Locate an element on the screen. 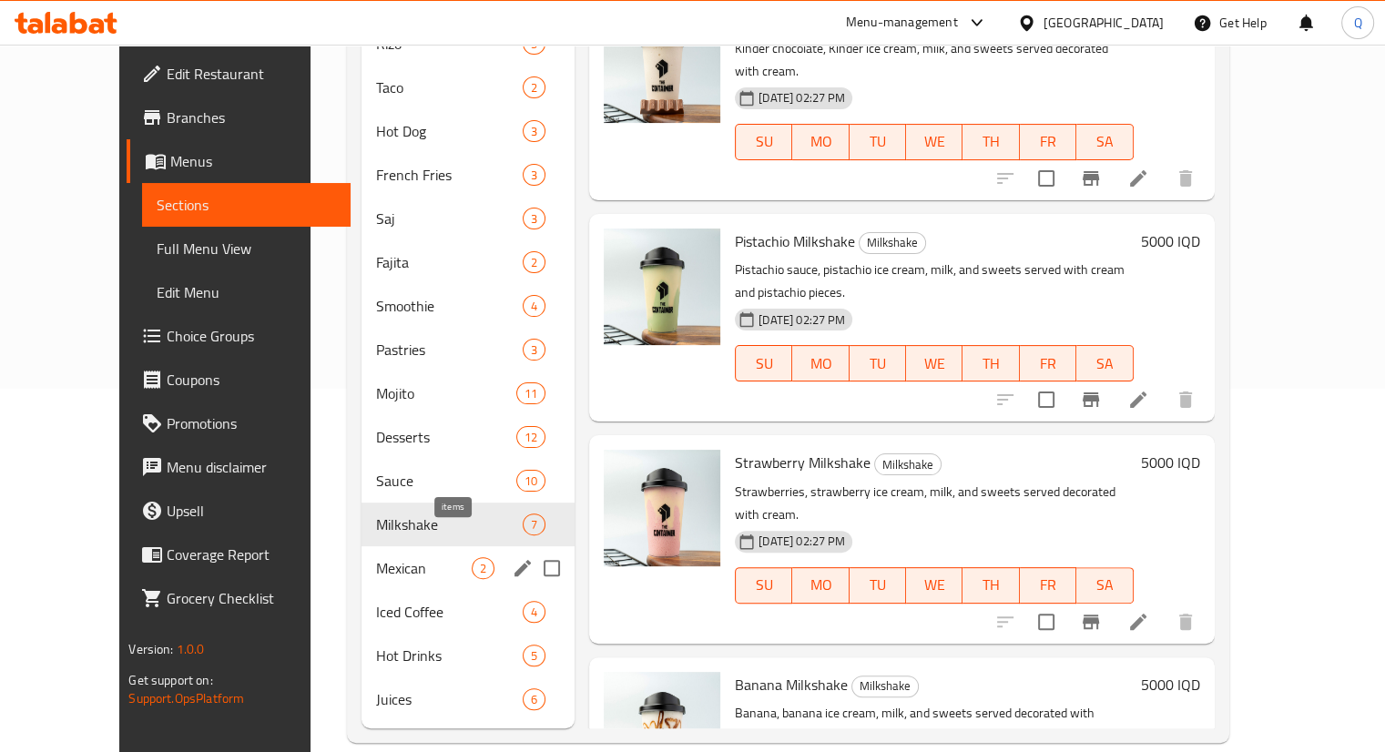 Image resolution: width=1385 pixels, height=752 pixels. button: SA is located at coordinates (1104, 142).